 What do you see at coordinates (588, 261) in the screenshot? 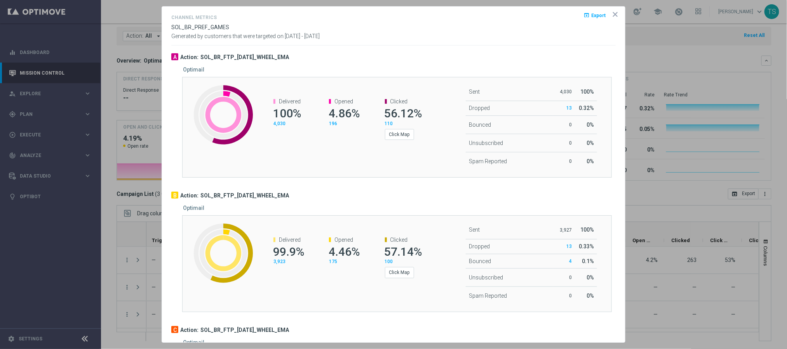
I see `span: 0.1%` at bounding box center [588, 261].